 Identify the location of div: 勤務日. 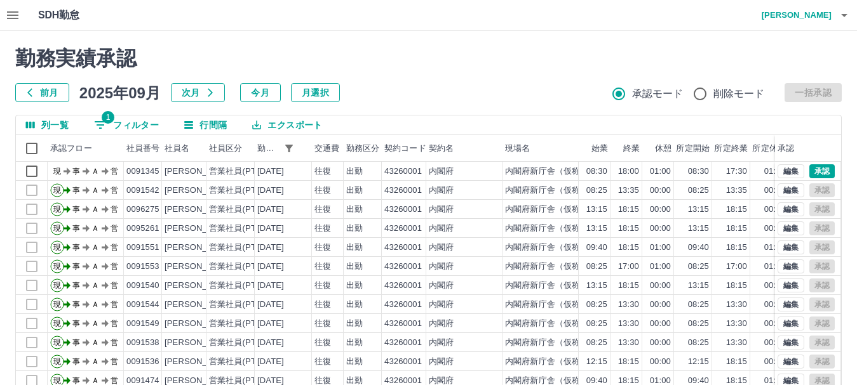
(269, 149).